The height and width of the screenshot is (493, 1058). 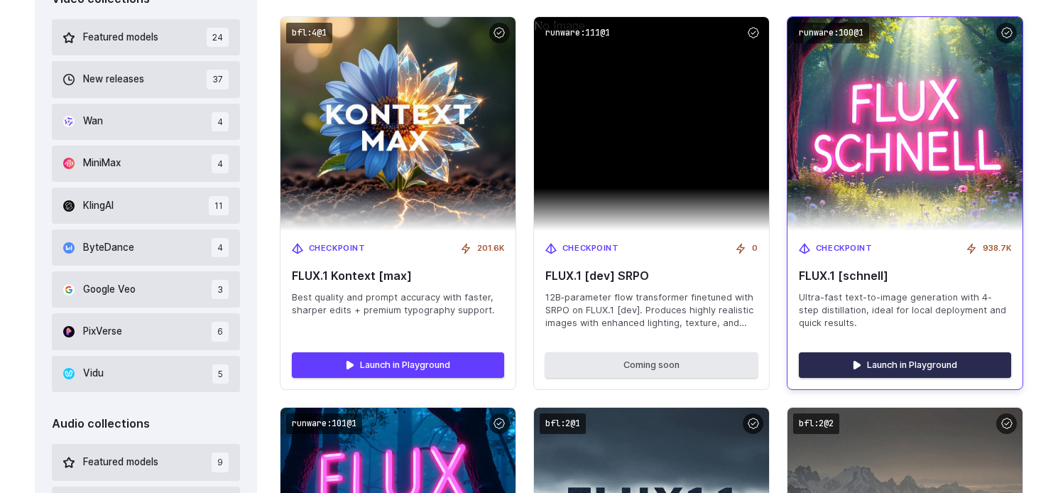 What do you see at coordinates (755, 248) in the screenshot?
I see `span: 0` at bounding box center [755, 248].